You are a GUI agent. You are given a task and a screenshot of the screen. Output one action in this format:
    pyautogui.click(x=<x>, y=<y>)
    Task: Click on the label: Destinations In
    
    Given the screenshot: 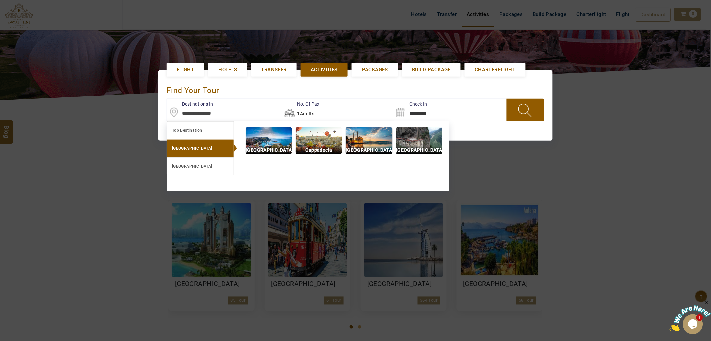 What is the action you would take?
    pyautogui.click(x=190, y=104)
    